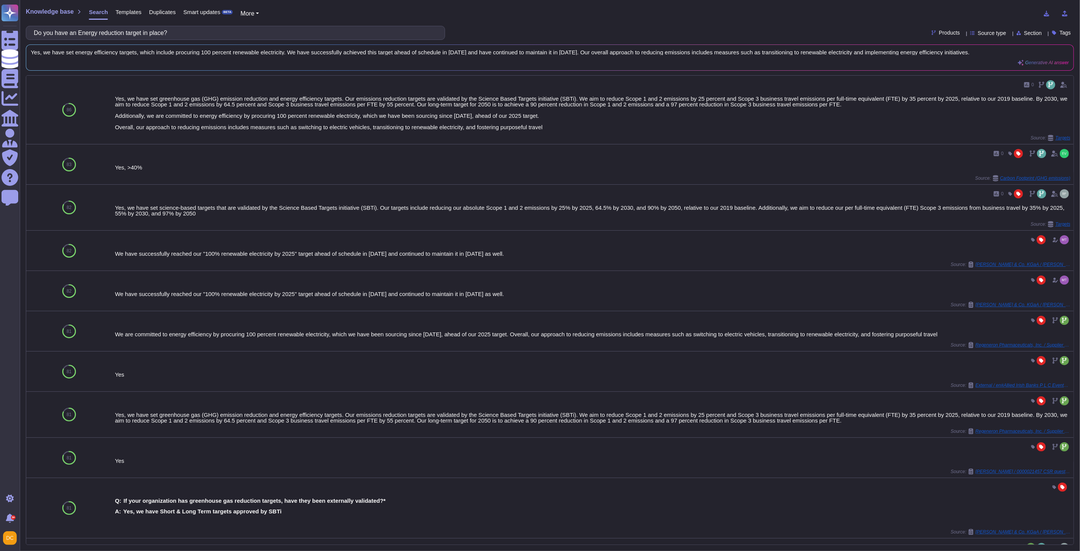 Image resolution: width=1080 pixels, height=551 pixels. I want to click on div: Yes, we have set science-based targets that are validated by the Science Based Targets initiative..., so click(593, 210).